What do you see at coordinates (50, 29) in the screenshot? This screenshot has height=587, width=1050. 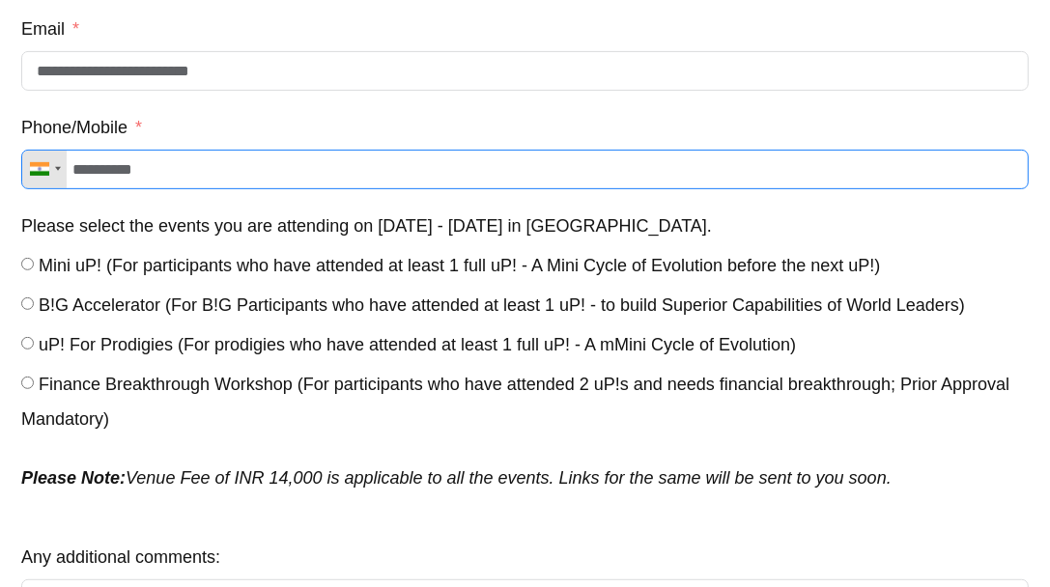 I see `label: Email` at bounding box center [50, 29].